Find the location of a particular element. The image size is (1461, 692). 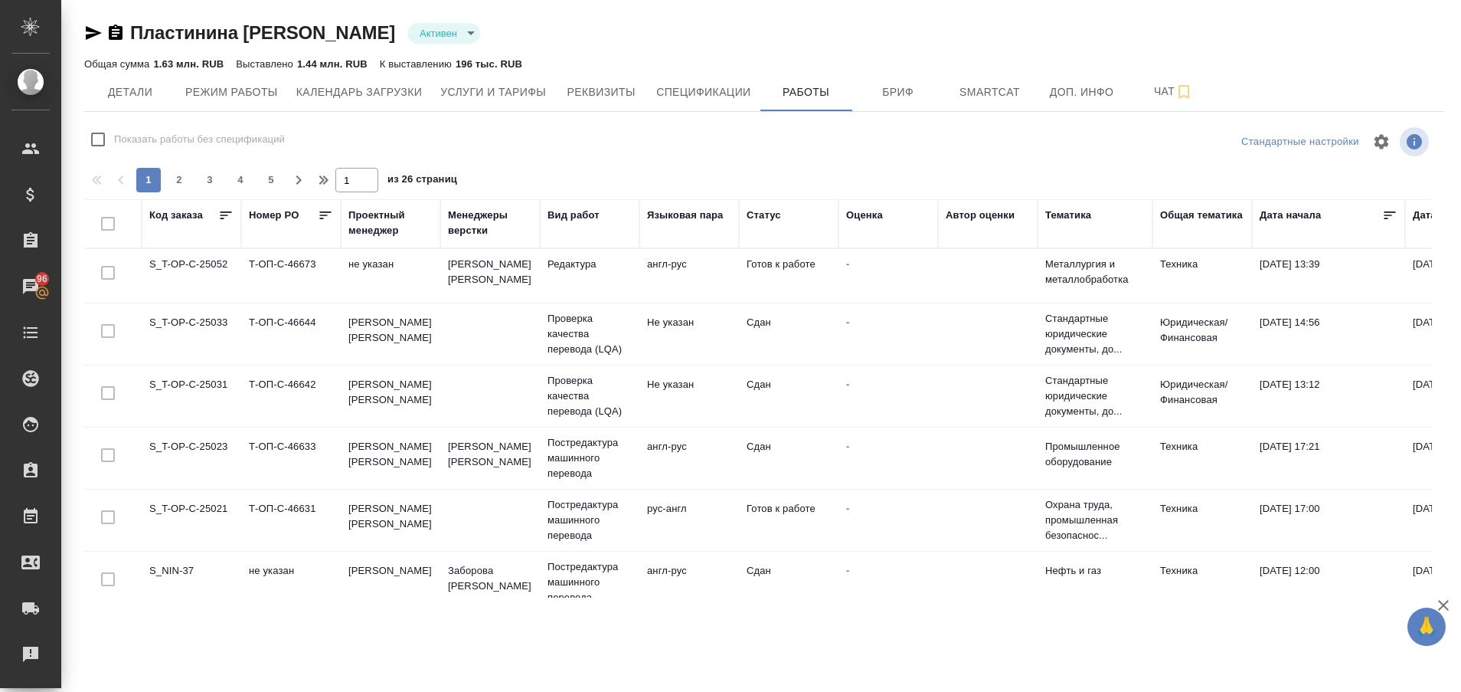

div: Автор оценки is located at coordinates (980, 215).